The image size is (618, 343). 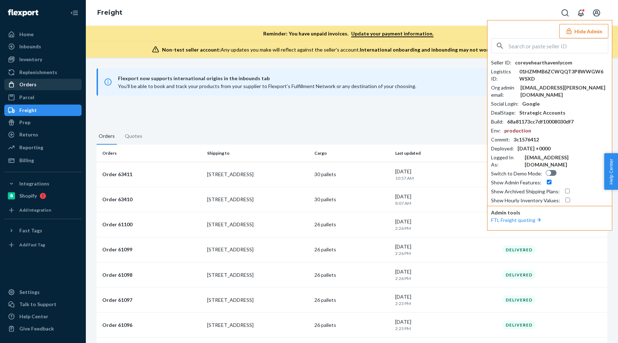 What do you see at coordinates (258, 153) in the screenshot?
I see `th: Shipping to` at bounding box center [258, 153].